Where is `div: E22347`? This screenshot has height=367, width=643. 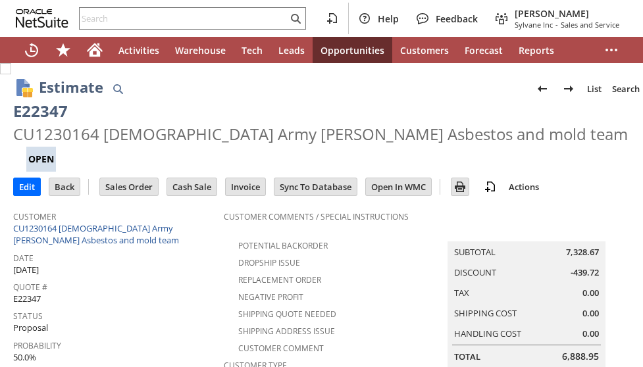 div: E22347 is located at coordinates (40, 111).